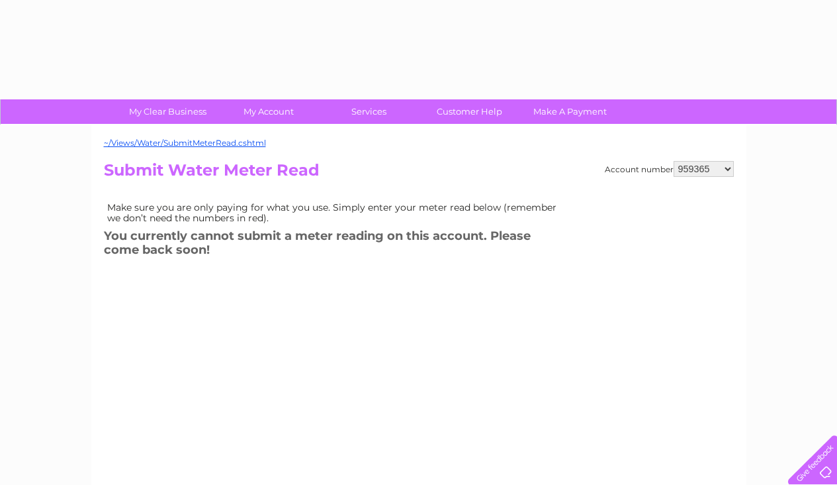 The image size is (837, 485). What do you see at coordinates (336, 212) in the screenshot?
I see `td: Make sure you are only paying for what you use. Simply enter your meter read below (remember we d...` at bounding box center [336, 212].